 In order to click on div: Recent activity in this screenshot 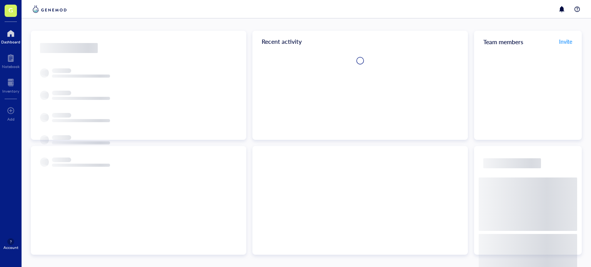, I will do `click(360, 42)`.